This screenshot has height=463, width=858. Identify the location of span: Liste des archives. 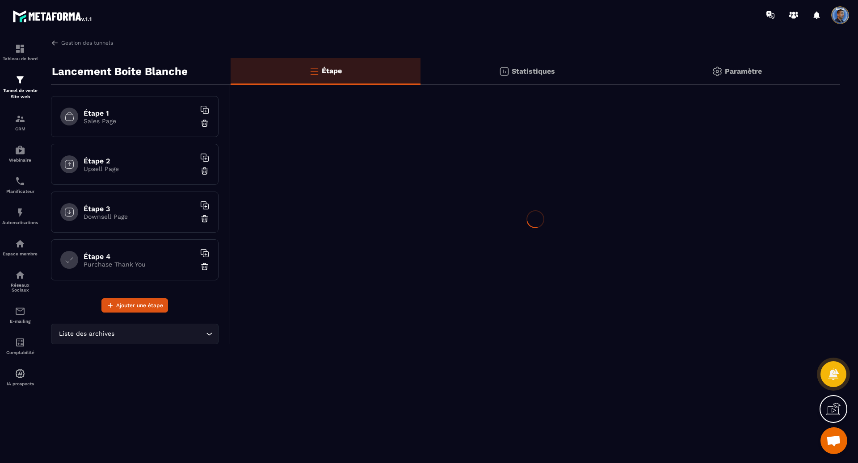
(86, 334).